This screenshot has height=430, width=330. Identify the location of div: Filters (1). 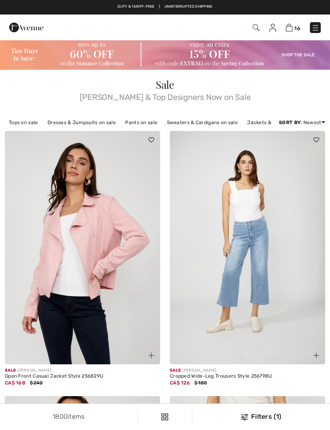
(261, 417).